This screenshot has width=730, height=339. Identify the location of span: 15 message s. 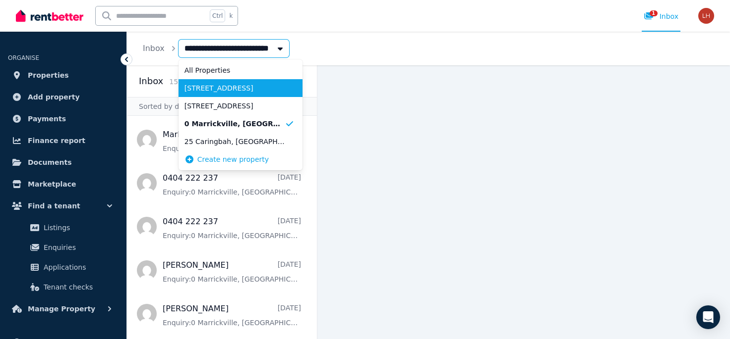
(191, 82).